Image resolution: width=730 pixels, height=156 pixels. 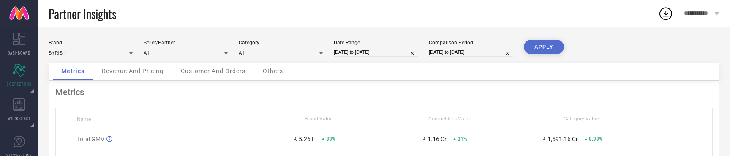 I want to click on div: Comparison Period, so click(x=471, y=43).